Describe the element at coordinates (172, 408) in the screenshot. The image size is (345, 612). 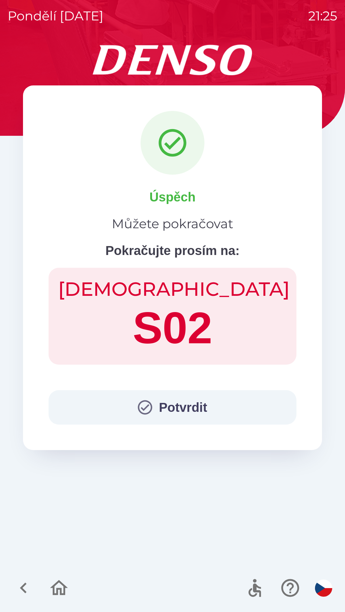
I see `button: Potvrdit` at that location.